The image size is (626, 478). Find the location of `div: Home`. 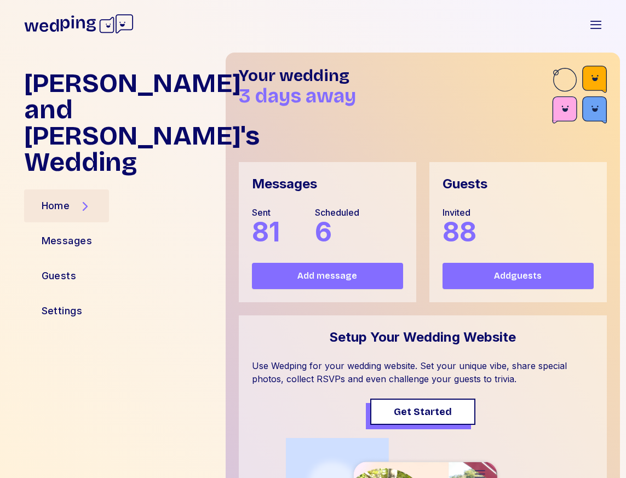

div: Home is located at coordinates (56, 206).